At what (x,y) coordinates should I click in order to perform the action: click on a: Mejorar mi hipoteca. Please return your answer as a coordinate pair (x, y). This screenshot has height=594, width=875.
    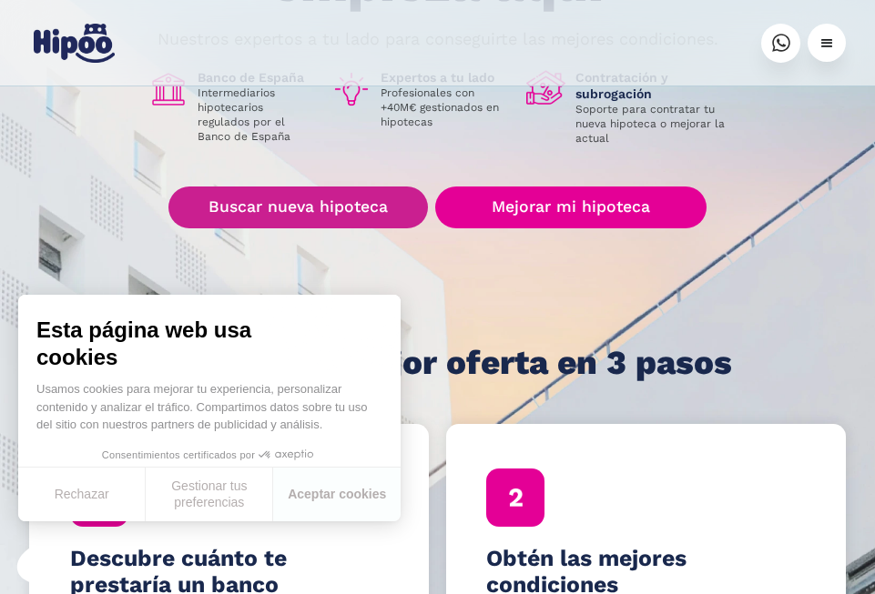
    Looking at the image, I should click on (570, 208).